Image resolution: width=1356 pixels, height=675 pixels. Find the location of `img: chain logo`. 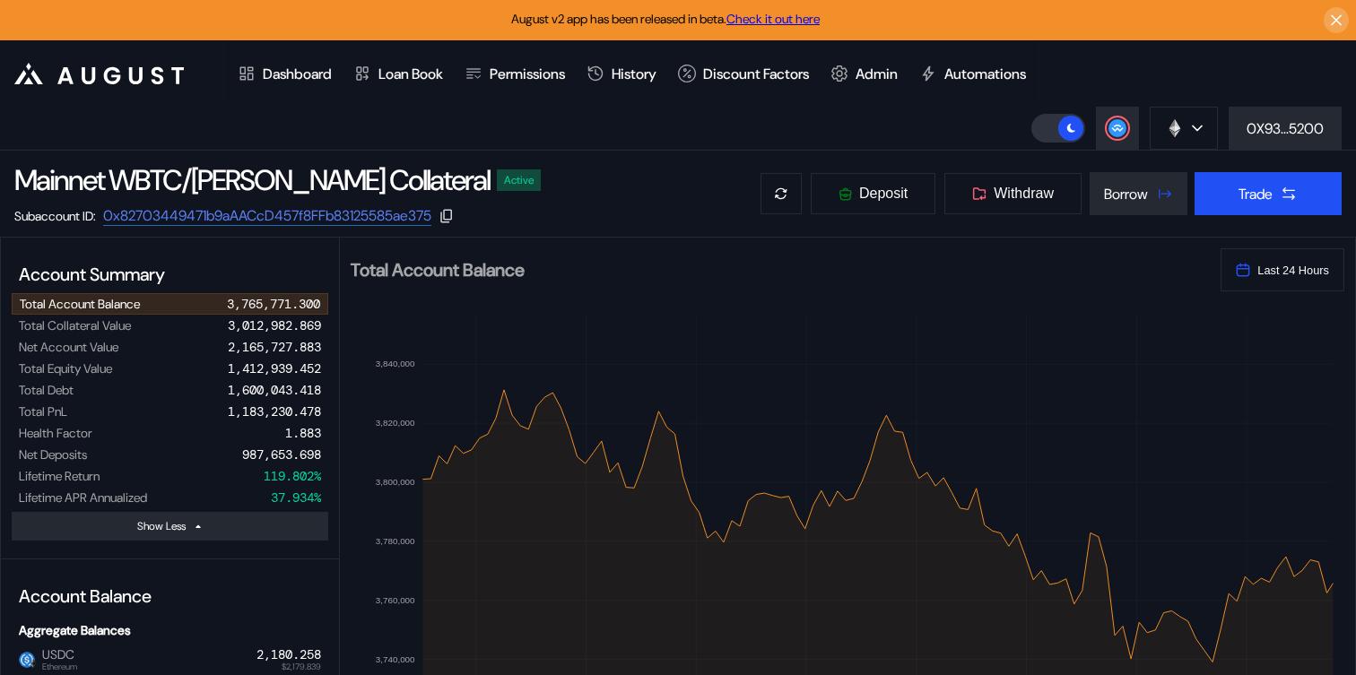

img: chain logo is located at coordinates (1175, 128).